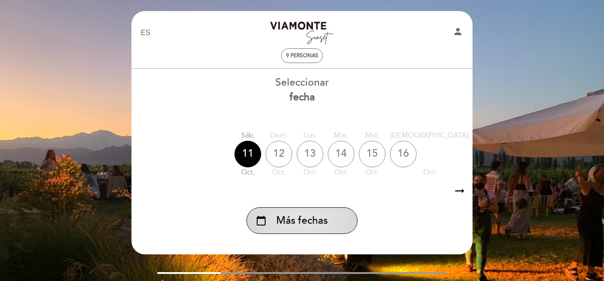  What do you see at coordinates (341, 135) in the screenshot?
I see `div: mar.` at bounding box center [341, 135].